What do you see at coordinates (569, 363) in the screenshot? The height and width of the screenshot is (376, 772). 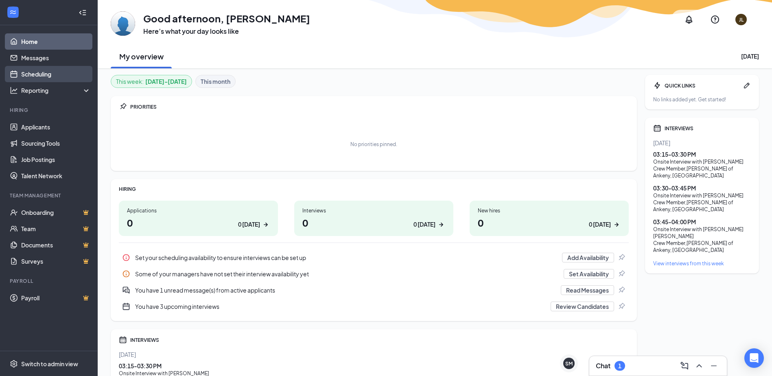 I see `div: SM` at bounding box center [569, 363].